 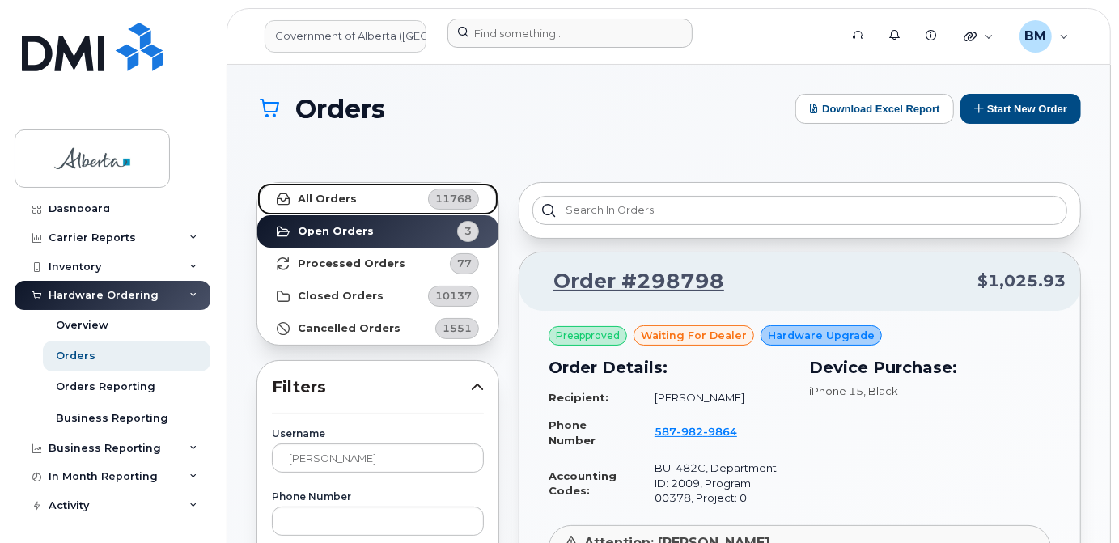 I want to click on button: Start New Order, so click(x=1020, y=108).